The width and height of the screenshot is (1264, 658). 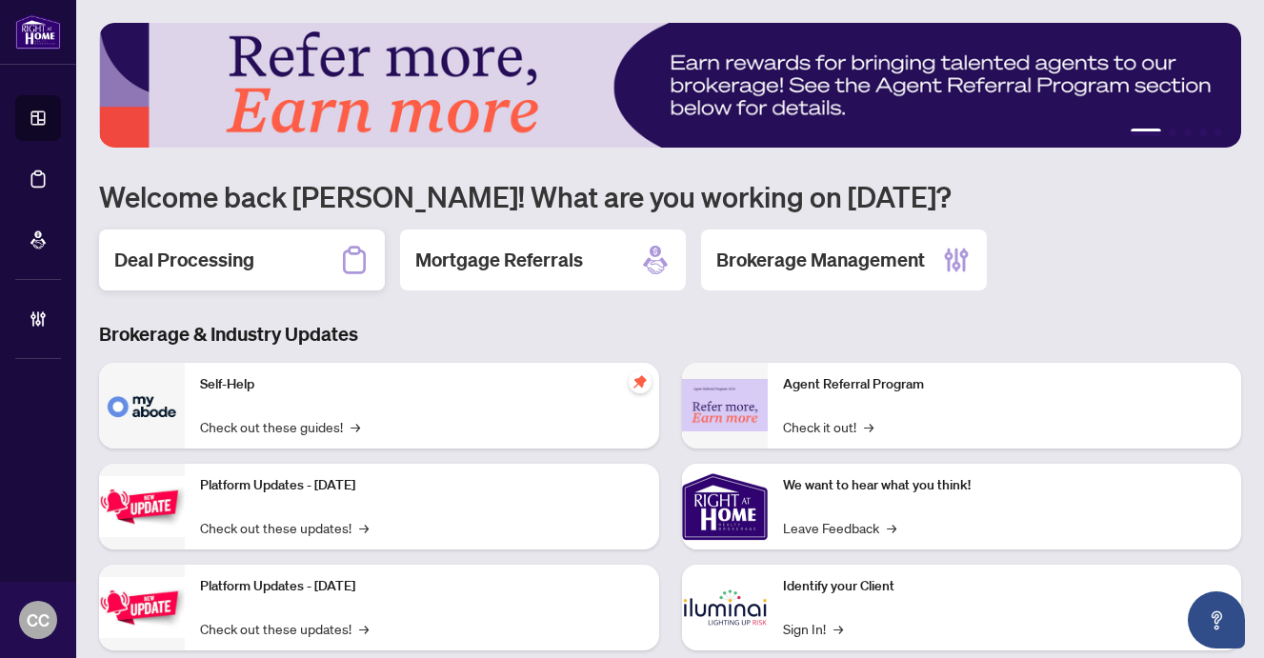 I want to click on img: logo, so click(x=38, y=31).